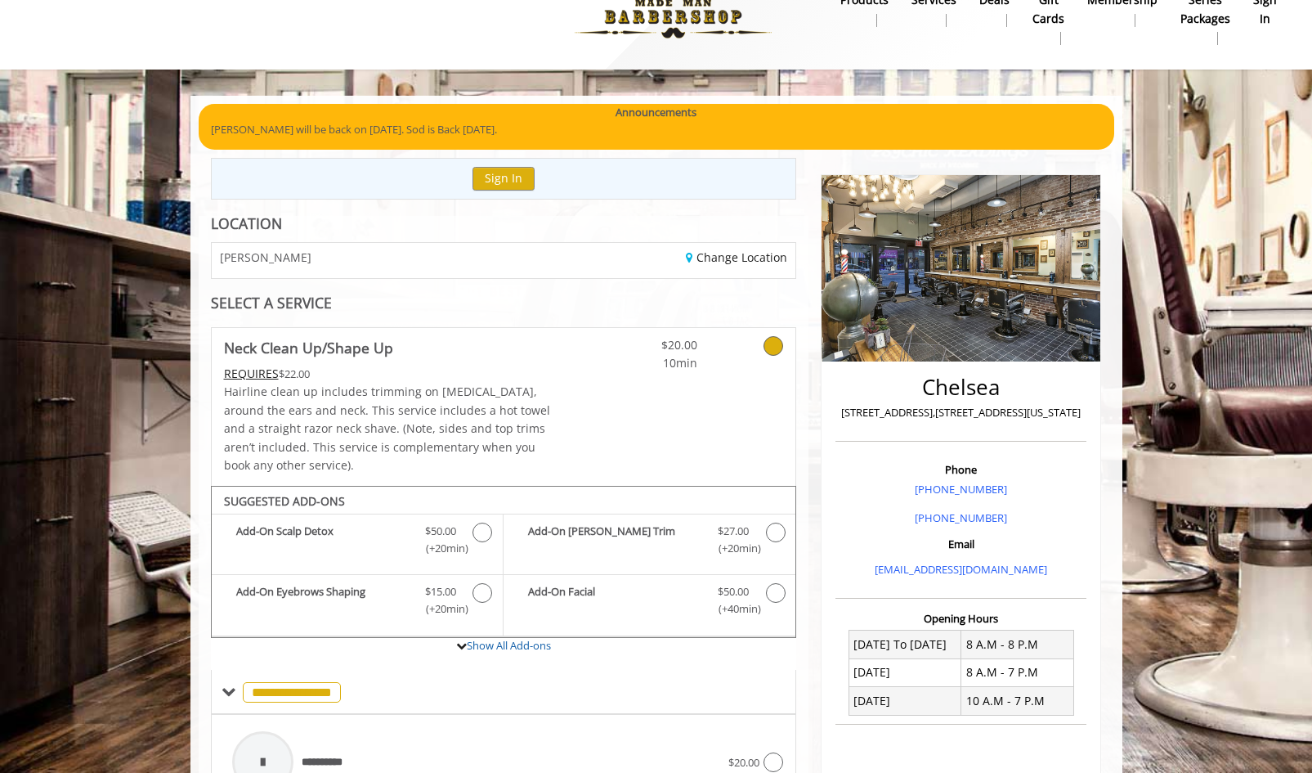 The height and width of the screenshot is (773, 1312). Describe the element at coordinates (441, 591) in the screenshot. I see `span: $15.00` at that location.